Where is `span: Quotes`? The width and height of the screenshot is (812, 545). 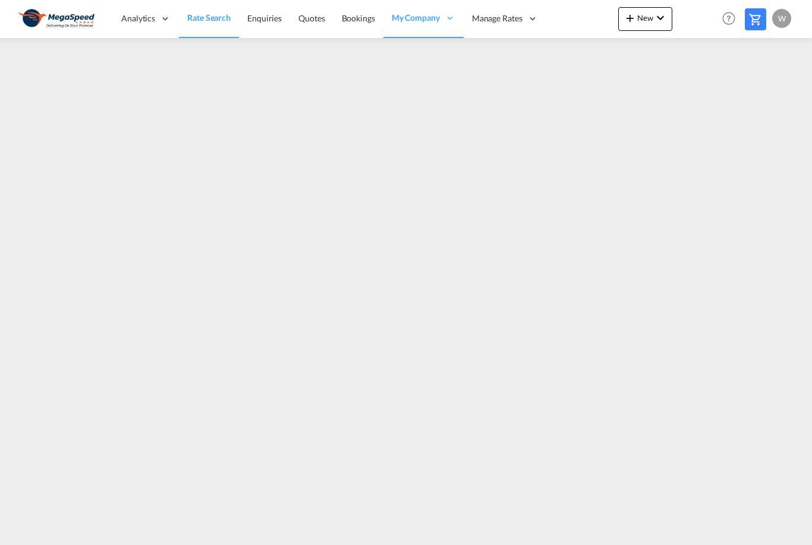 span: Quotes is located at coordinates (311, 18).